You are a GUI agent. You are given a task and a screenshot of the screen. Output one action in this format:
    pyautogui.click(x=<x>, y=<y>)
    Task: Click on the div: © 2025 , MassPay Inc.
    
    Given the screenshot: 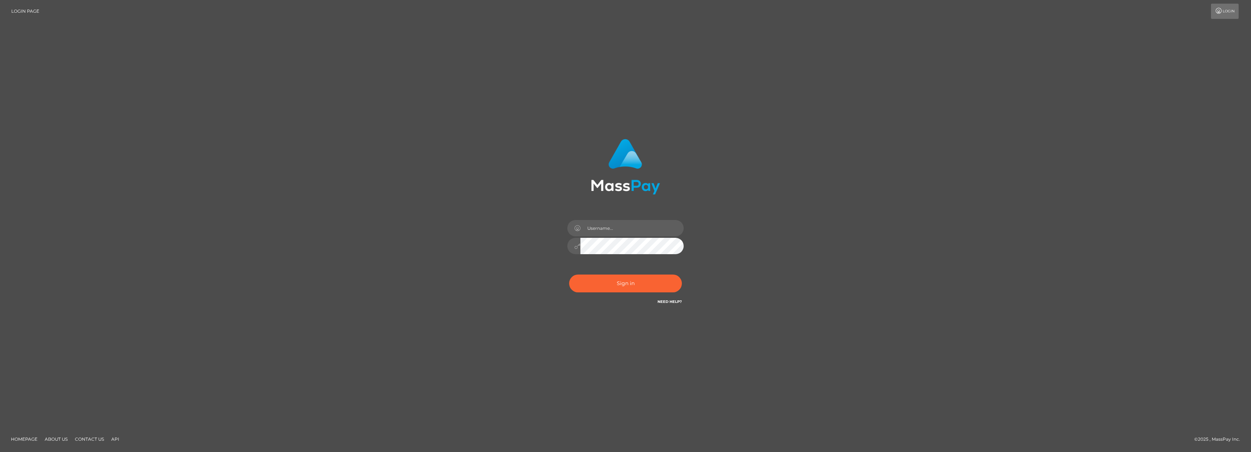 What is the action you would take?
    pyautogui.click(x=1220, y=439)
    